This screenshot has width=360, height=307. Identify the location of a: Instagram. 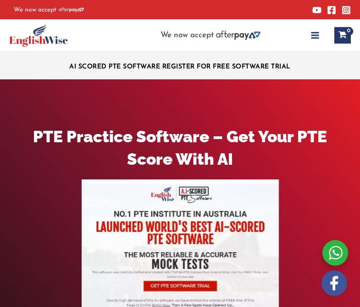
(347, 10).